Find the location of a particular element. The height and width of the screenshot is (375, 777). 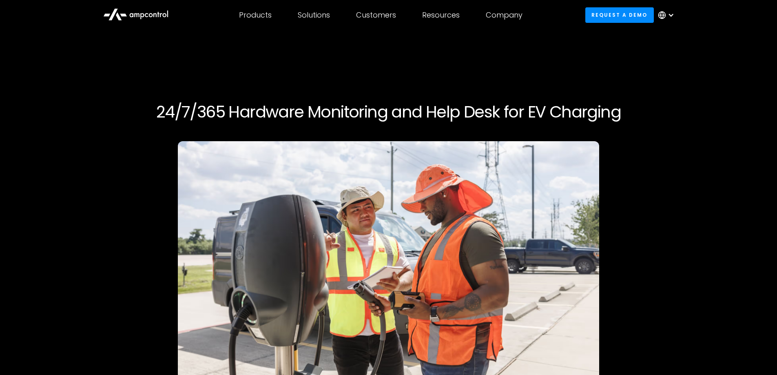

a: Request a demo is located at coordinates (619, 15).